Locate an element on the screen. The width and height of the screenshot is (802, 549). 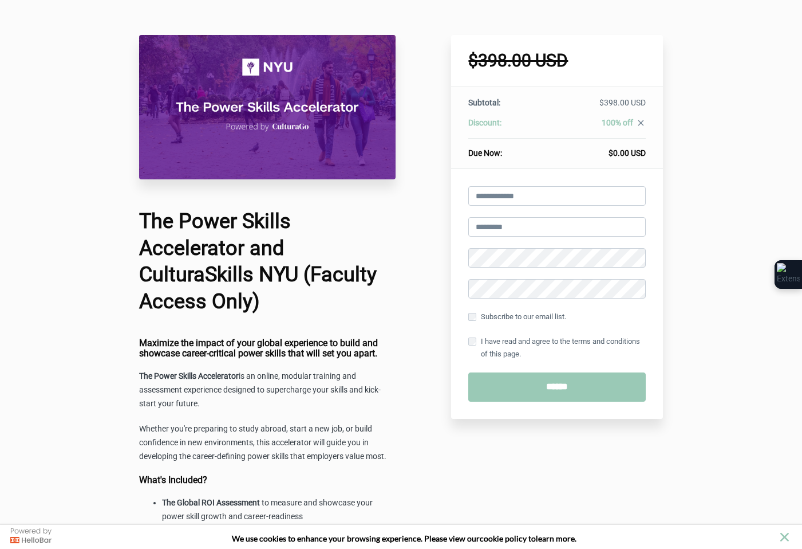
td: $398.00 USD is located at coordinates (595, 107).